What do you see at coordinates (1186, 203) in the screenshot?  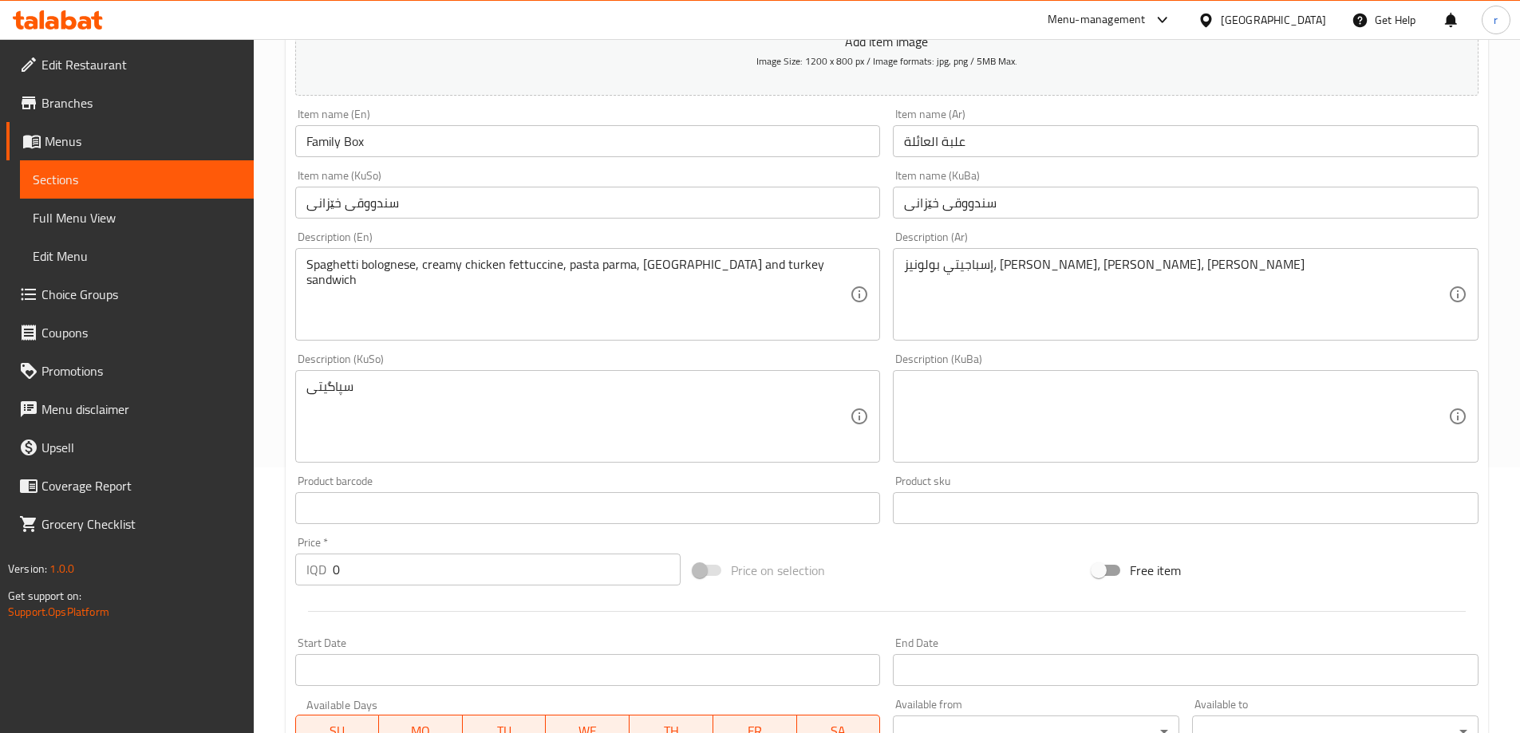 I see `input: Enter name KuBa` at bounding box center [1186, 203].